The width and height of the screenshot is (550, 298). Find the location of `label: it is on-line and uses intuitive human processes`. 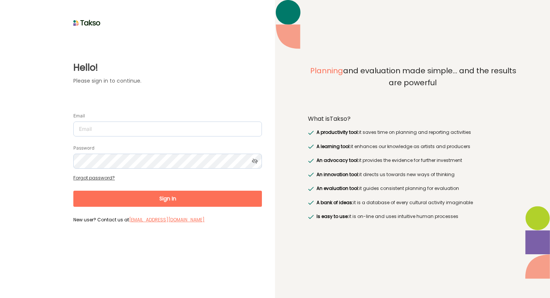

label: it is on-line and uses intuitive human processes is located at coordinates (387, 217).